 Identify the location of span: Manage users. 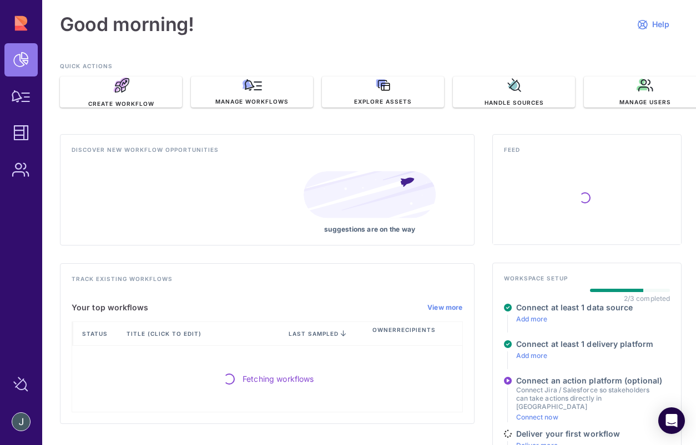
(645, 102).